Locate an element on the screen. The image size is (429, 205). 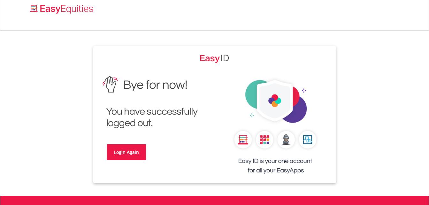
img: EasyEquities_Logo.png is located at coordinates (62, 9).